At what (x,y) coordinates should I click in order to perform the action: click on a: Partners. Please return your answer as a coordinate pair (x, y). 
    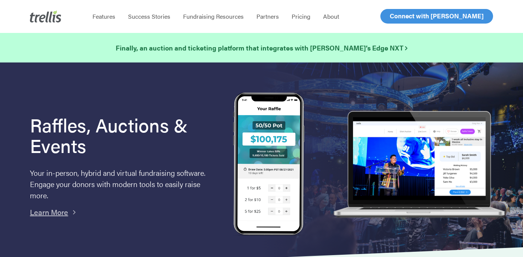
    Looking at the image, I should click on (268, 16).